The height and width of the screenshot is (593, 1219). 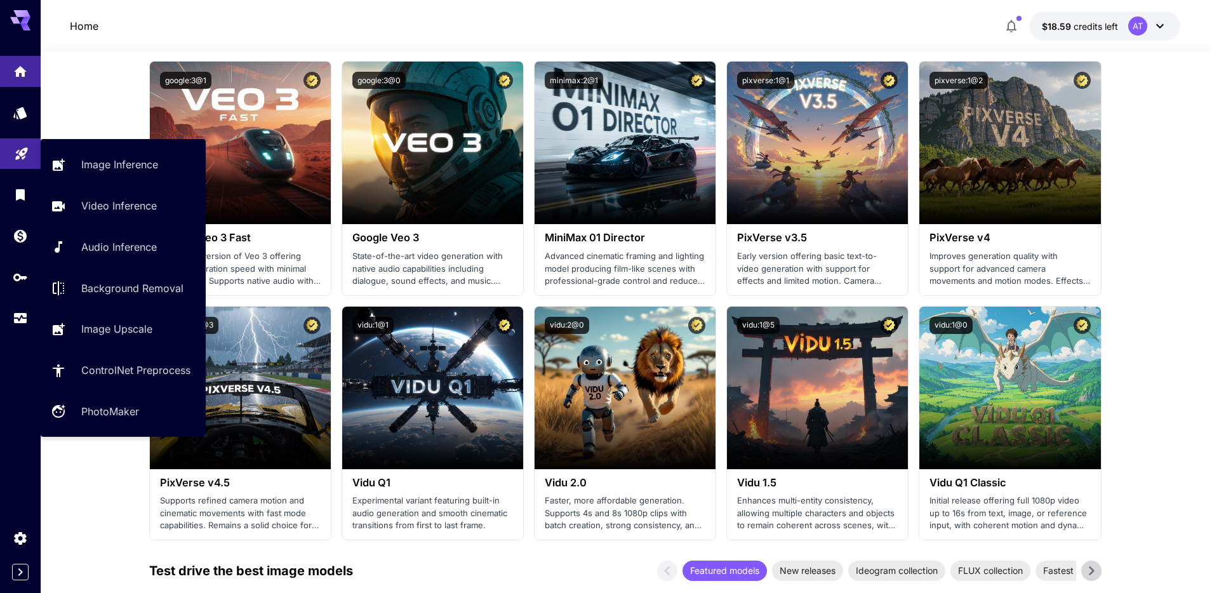 I want to click on a: Background Removal, so click(x=123, y=288).